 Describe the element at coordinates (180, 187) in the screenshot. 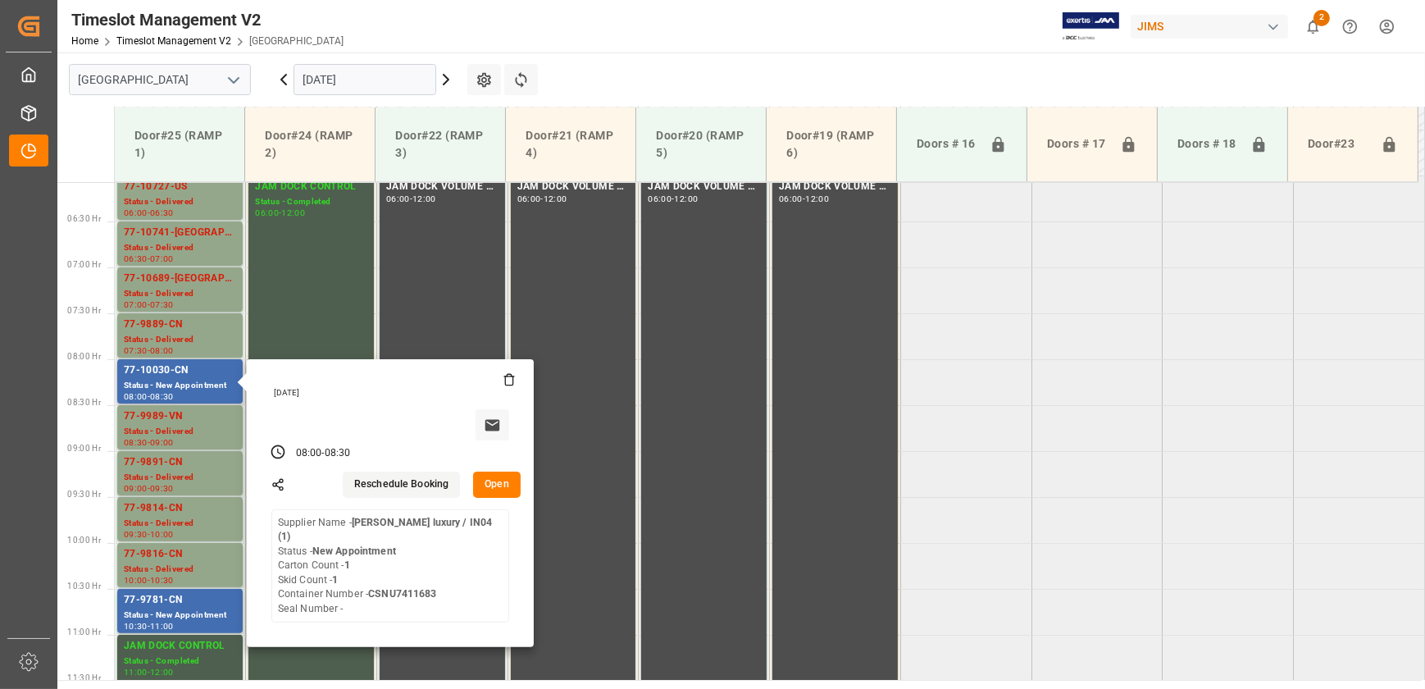

I see `div: 77-10727-US` at that location.